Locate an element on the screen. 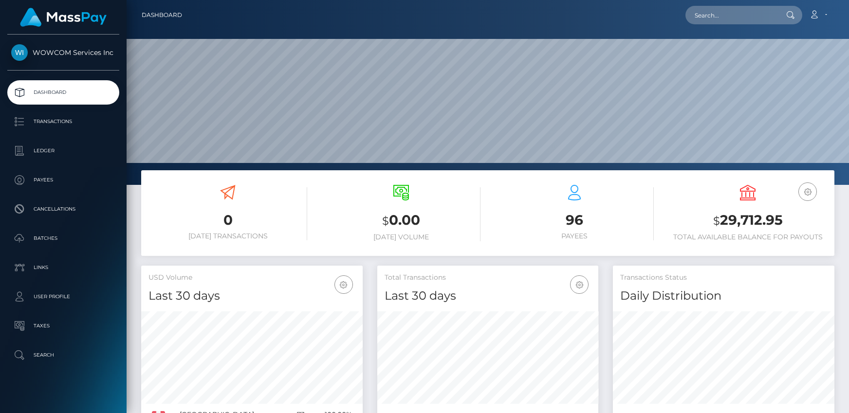  p: Batches is located at coordinates (63, 239).